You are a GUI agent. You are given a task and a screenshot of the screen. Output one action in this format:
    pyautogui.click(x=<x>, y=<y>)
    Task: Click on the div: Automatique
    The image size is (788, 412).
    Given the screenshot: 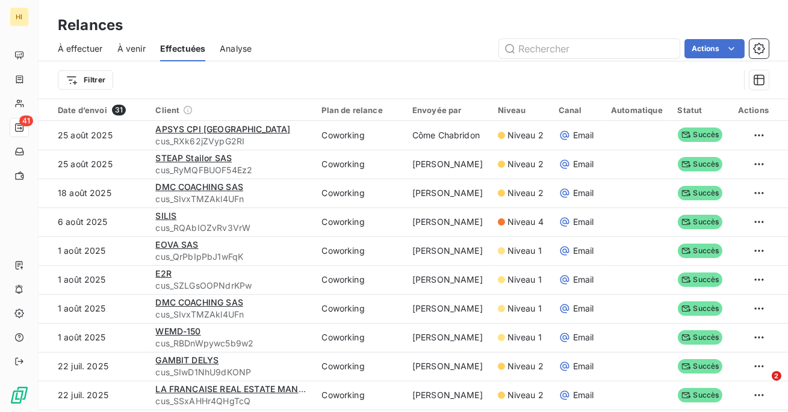 What is the action you would take?
    pyautogui.click(x=637, y=110)
    